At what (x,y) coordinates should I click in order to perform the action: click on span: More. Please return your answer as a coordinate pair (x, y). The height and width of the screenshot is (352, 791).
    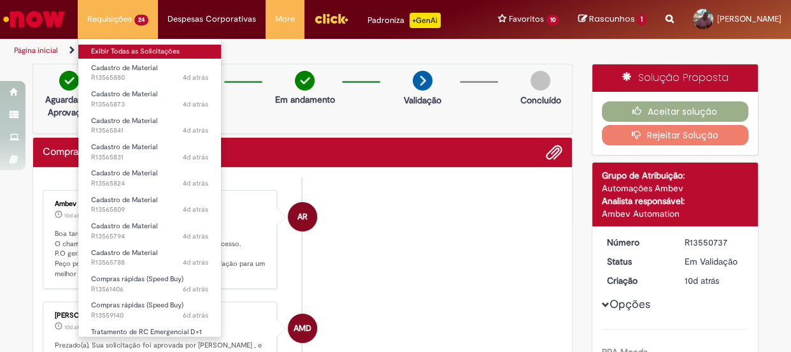
    Looking at the image, I should click on (285, 19).